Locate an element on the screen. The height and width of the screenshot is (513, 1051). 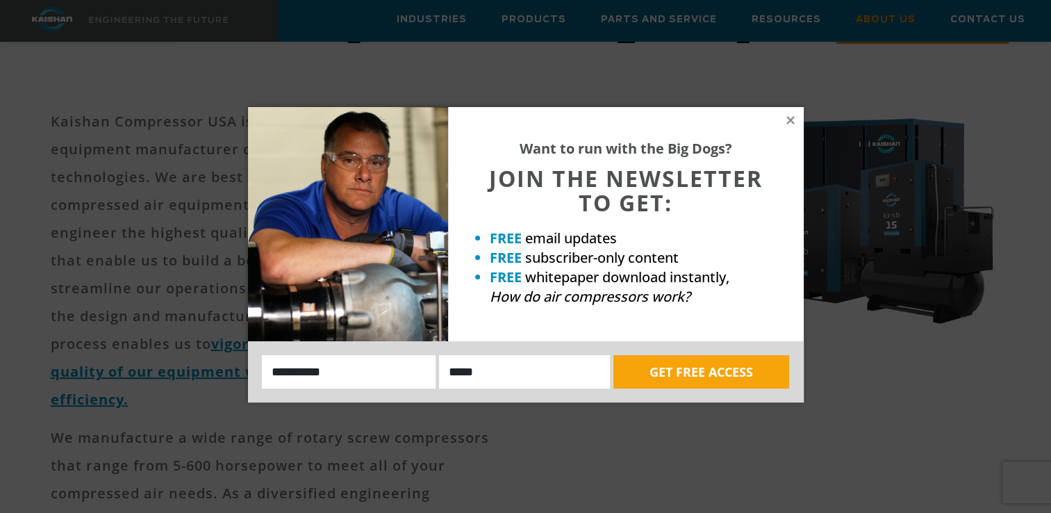
input: Name: is located at coordinates (349, 372).